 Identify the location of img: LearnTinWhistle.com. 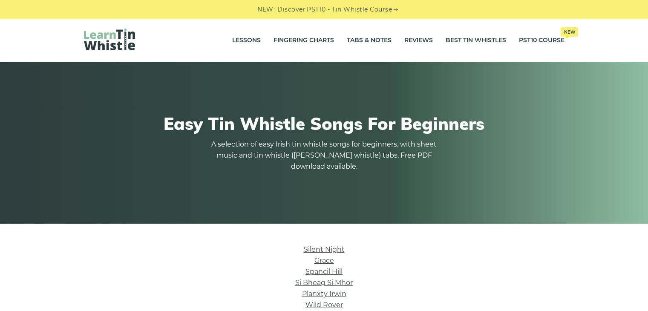
(110, 39).